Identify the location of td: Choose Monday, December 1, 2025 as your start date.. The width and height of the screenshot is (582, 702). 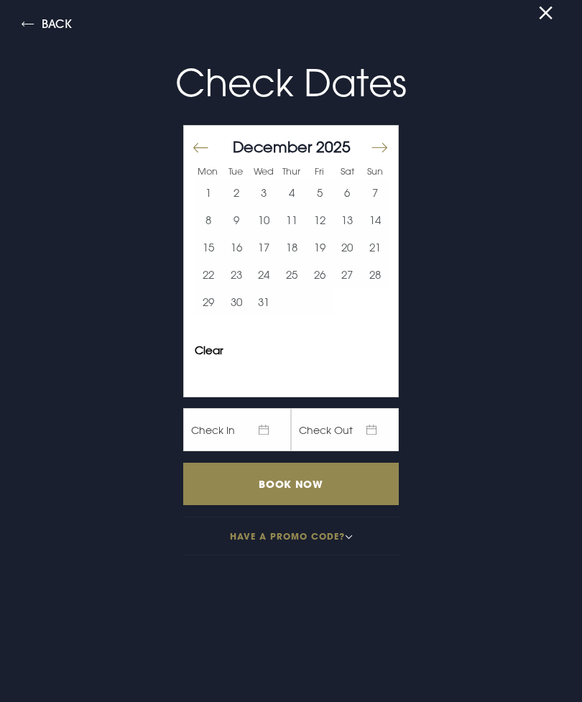
(208, 193).